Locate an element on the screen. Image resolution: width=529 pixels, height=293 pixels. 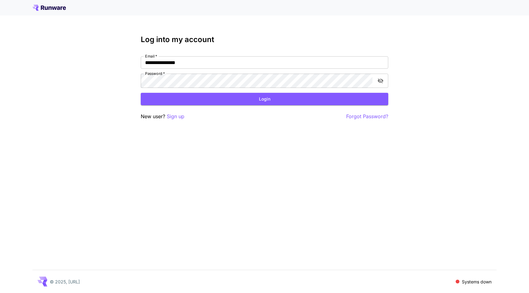
label: Password is located at coordinates (155, 73).